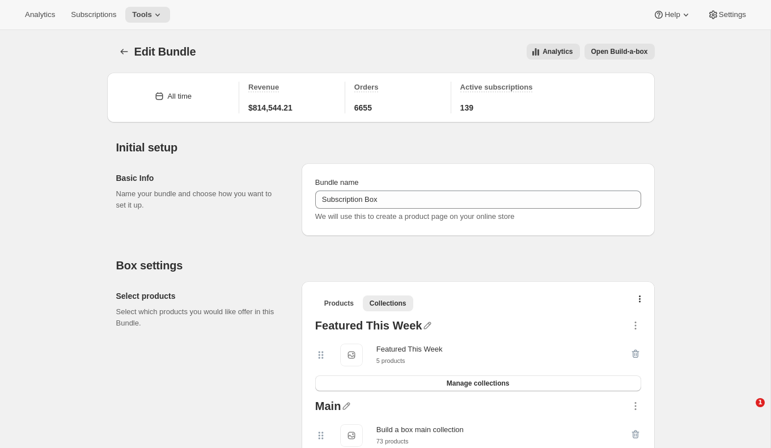 This screenshot has height=448, width=771. I want to click on button: Subscriptions, so click(94, 15).